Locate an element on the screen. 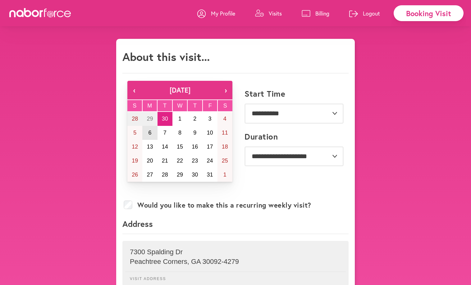  button: October 17, 2025 is located at coordinates (210, 147).